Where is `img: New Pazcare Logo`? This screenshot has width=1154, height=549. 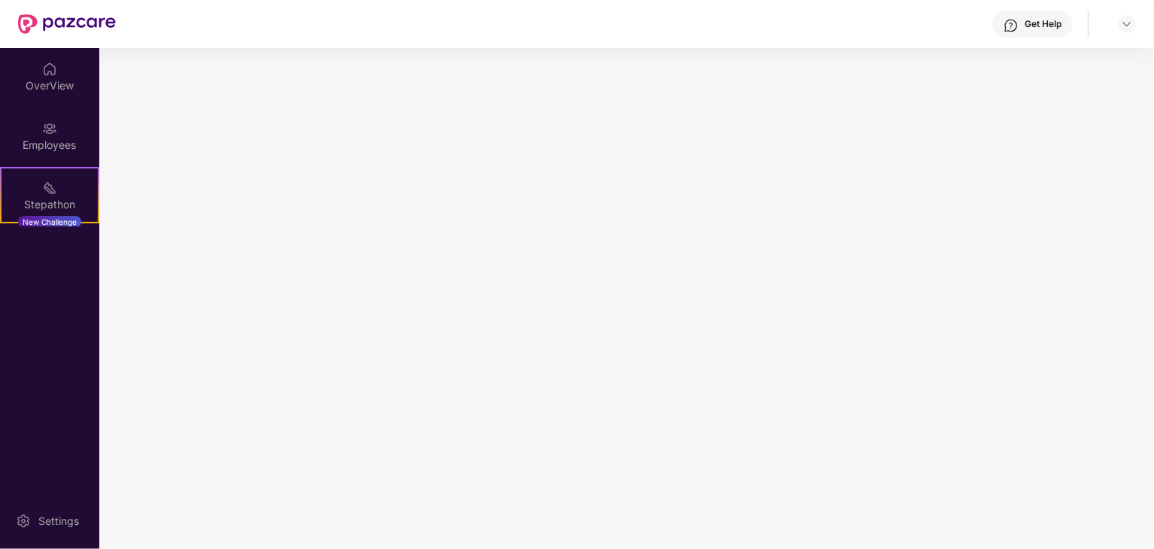
img: New Pazcare Logo is located at coordinates (67, 24).